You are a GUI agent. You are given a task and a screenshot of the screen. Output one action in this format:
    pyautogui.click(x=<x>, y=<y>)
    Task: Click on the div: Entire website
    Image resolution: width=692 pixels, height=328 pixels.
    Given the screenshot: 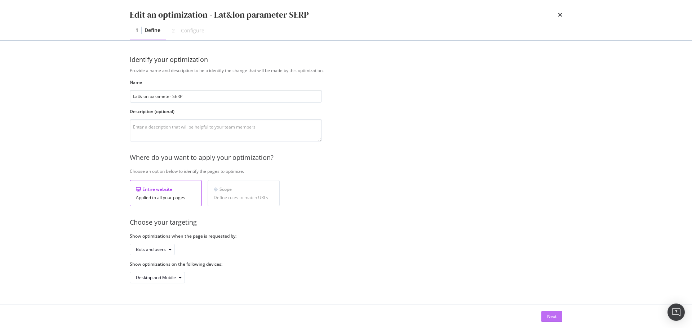 What is the action you would take?
    pyautogui.click(x=166, y=189)
    